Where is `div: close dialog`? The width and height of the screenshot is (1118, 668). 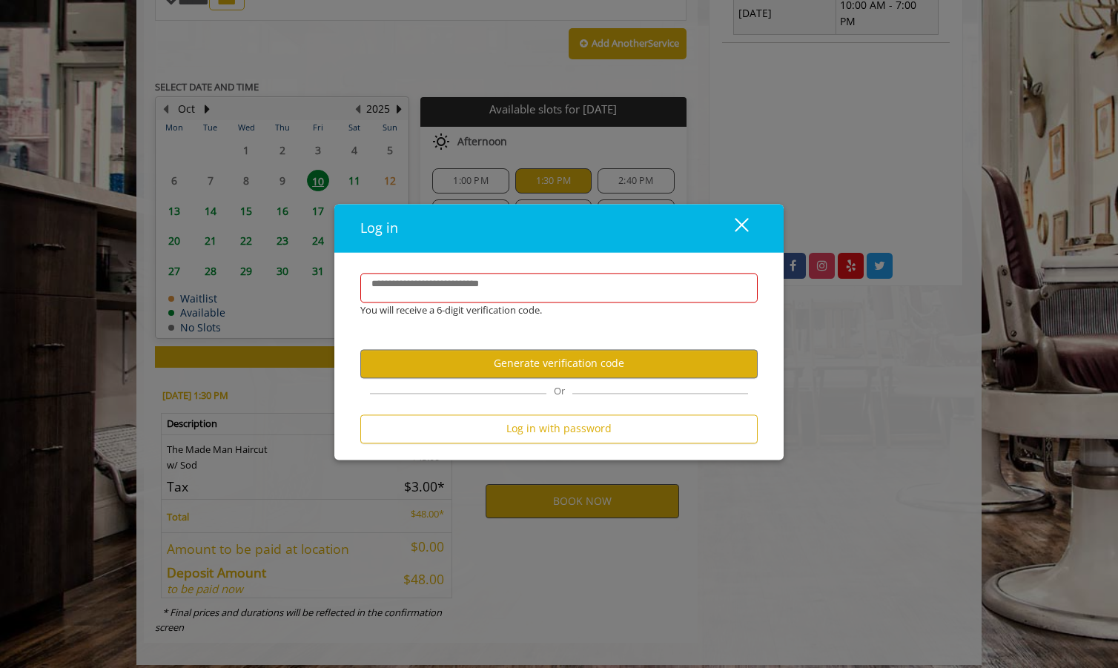
div: close dialog is located at coordinates (733, 228).